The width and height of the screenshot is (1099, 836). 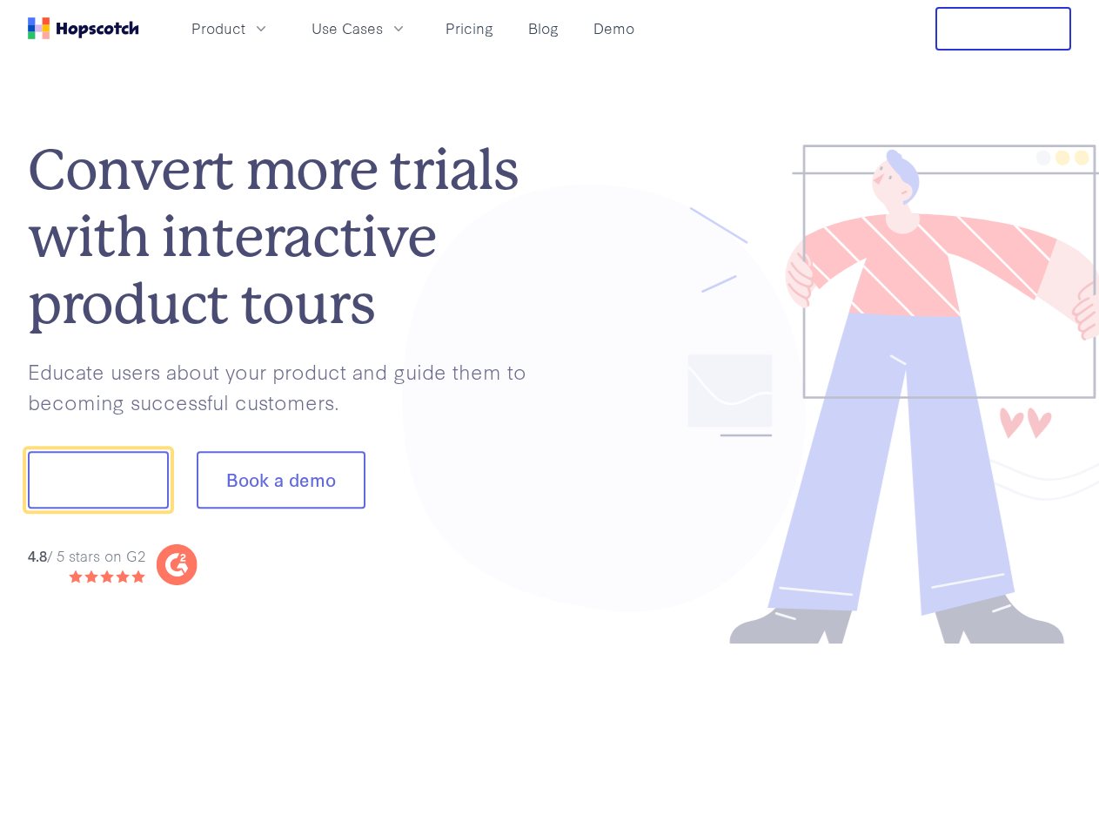 What do you see at coordinates (1004, 29) in the screenshot?
I see `a: Free Trial` at bounding box center [1004, 29].